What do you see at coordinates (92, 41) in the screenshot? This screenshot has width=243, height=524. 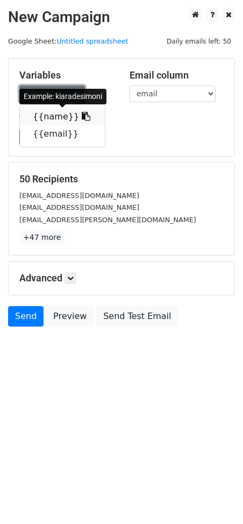 I see `a: Untitled spreadsheet` at bounding box center [92, 41].